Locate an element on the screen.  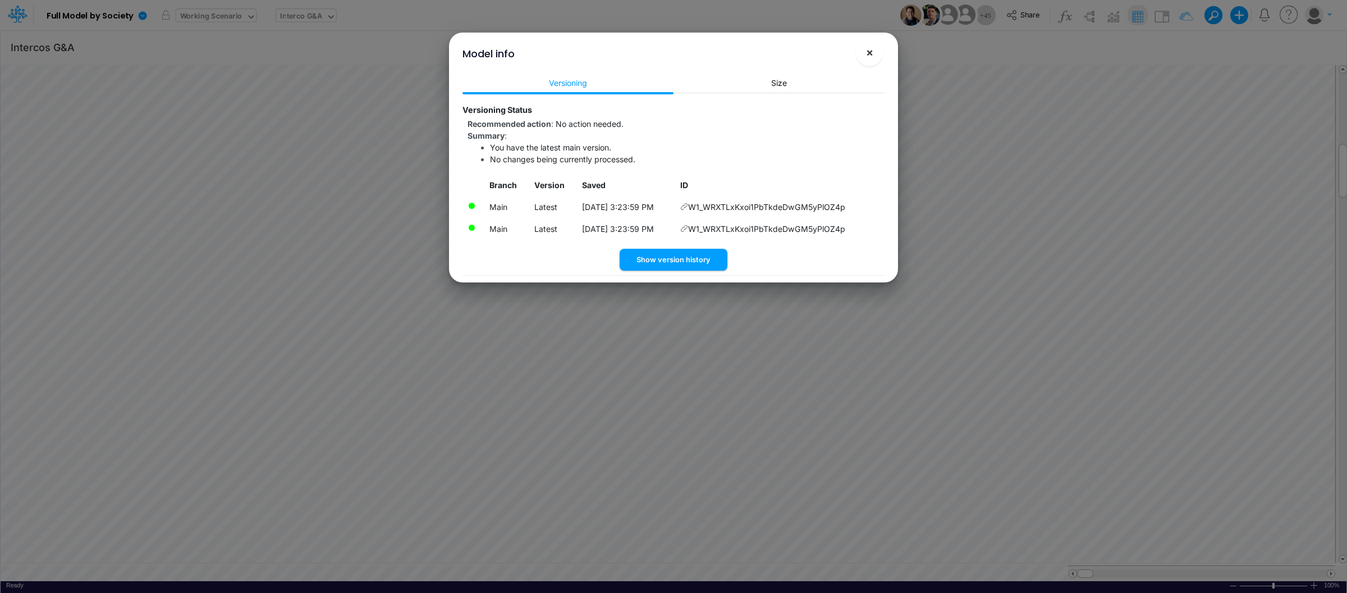
span: W1_WRXTLxKxoi1PbTkdeDwGM5yPlOZ4p is located at coordinates (767, 207).